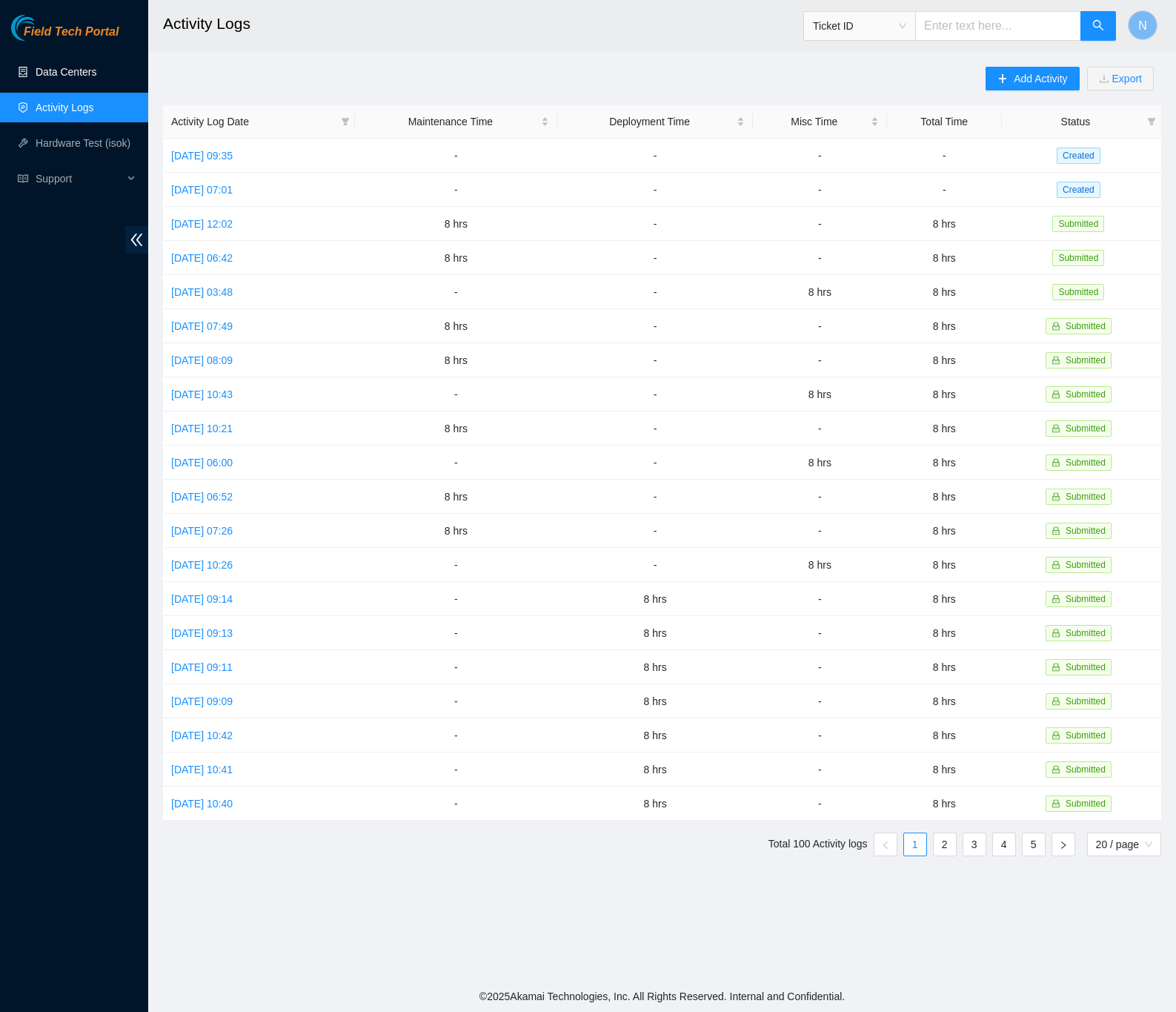 This screenshot has height=1012, width=1176. Describe the element at coordinates (1004, 844) in the screenshot. I see `a: 4` at that location.